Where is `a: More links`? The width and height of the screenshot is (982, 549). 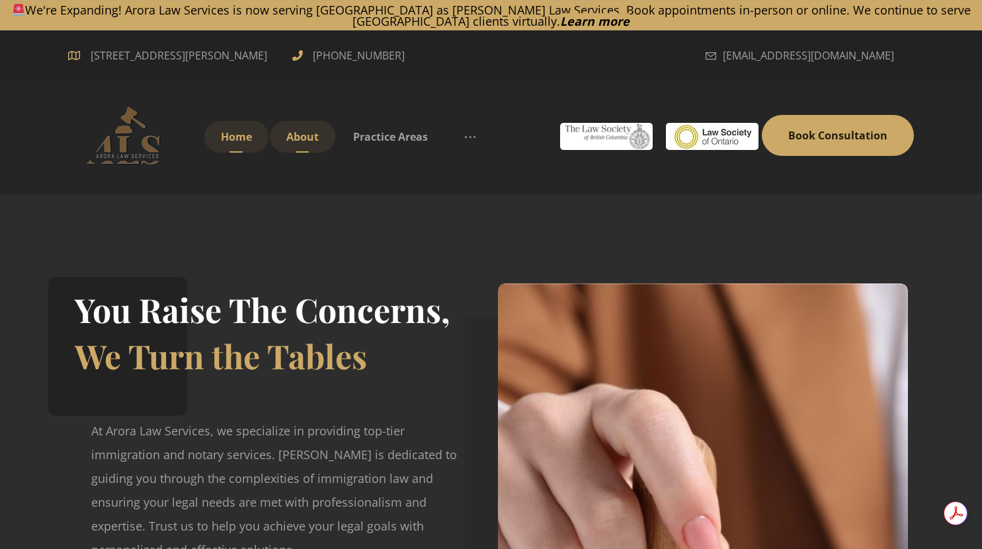
a: More links is located at coordinates (470, 137).